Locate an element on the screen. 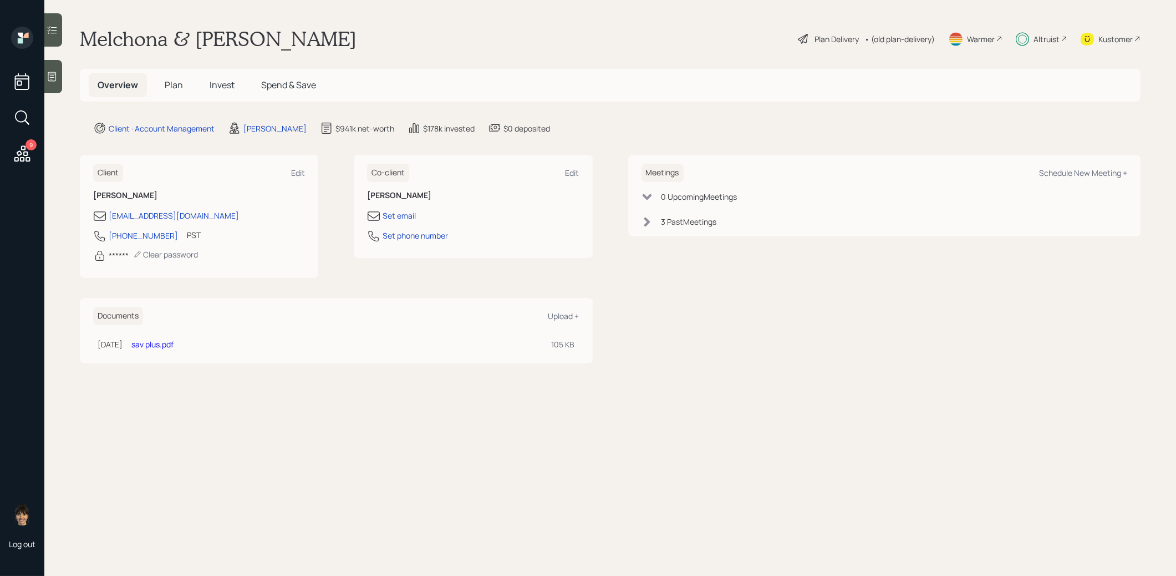 This screenshot has width=1176, height=576. img: treva-nostdahl-headshot.png is located at coordinates (22, 514).